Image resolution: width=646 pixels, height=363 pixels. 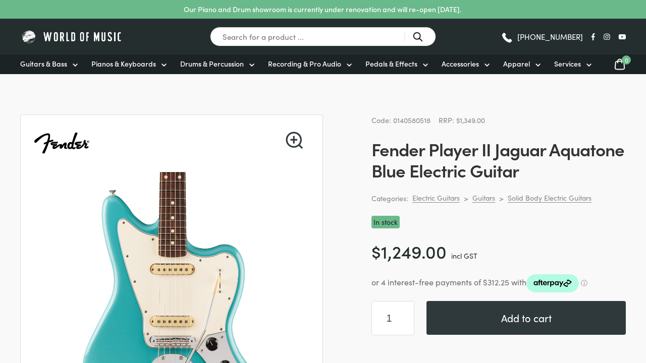 I want to click on span: Pianos & Keyboards, so click(x=124, y=64).